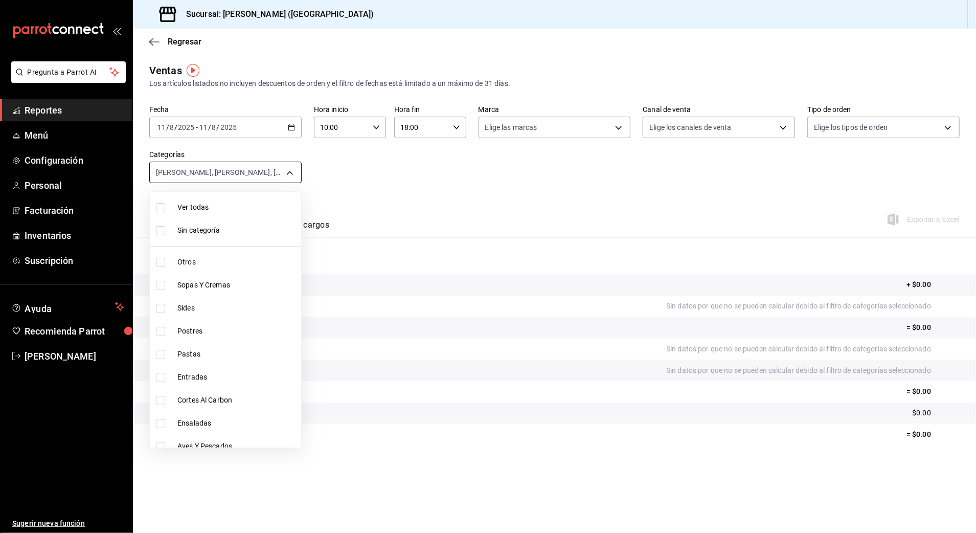  Describe the element at coordinates (237, 446) in the screenshot. I see `span: Aves Y Pescados` at that location.